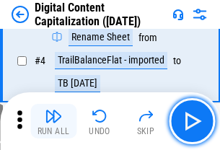 This screenshot has width=220, height=150. What do you see at coordinates (191, 121) in the screenshot?
I see `img: Main button` at bounding box center [191, 121].